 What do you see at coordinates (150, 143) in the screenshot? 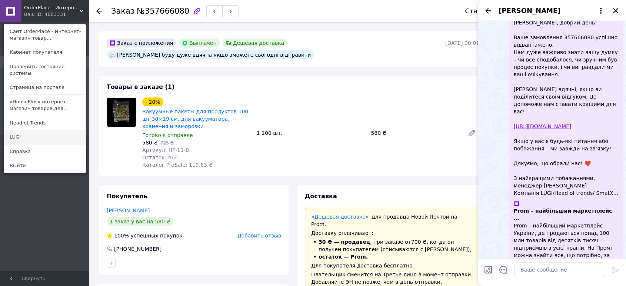
I see `span: 580 ₴` at bounding box center [150, 143].